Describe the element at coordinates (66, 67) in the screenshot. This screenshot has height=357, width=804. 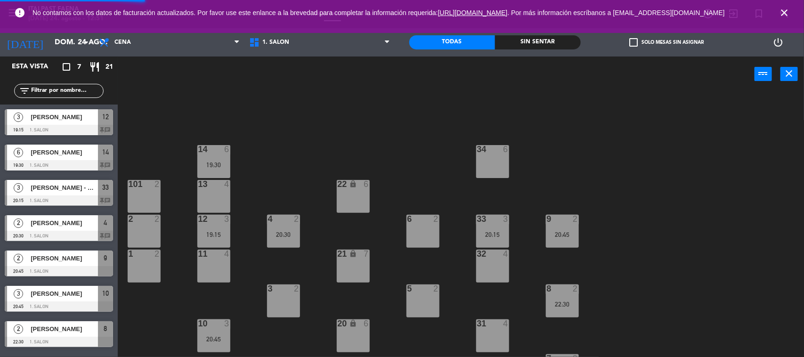
I see `i: crop_square` at that location.